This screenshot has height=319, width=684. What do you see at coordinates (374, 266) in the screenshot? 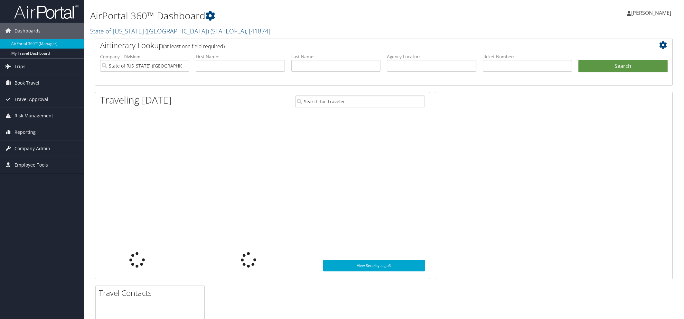
I see `a: View SecurityLogic®` at bounding box center [374, 266].